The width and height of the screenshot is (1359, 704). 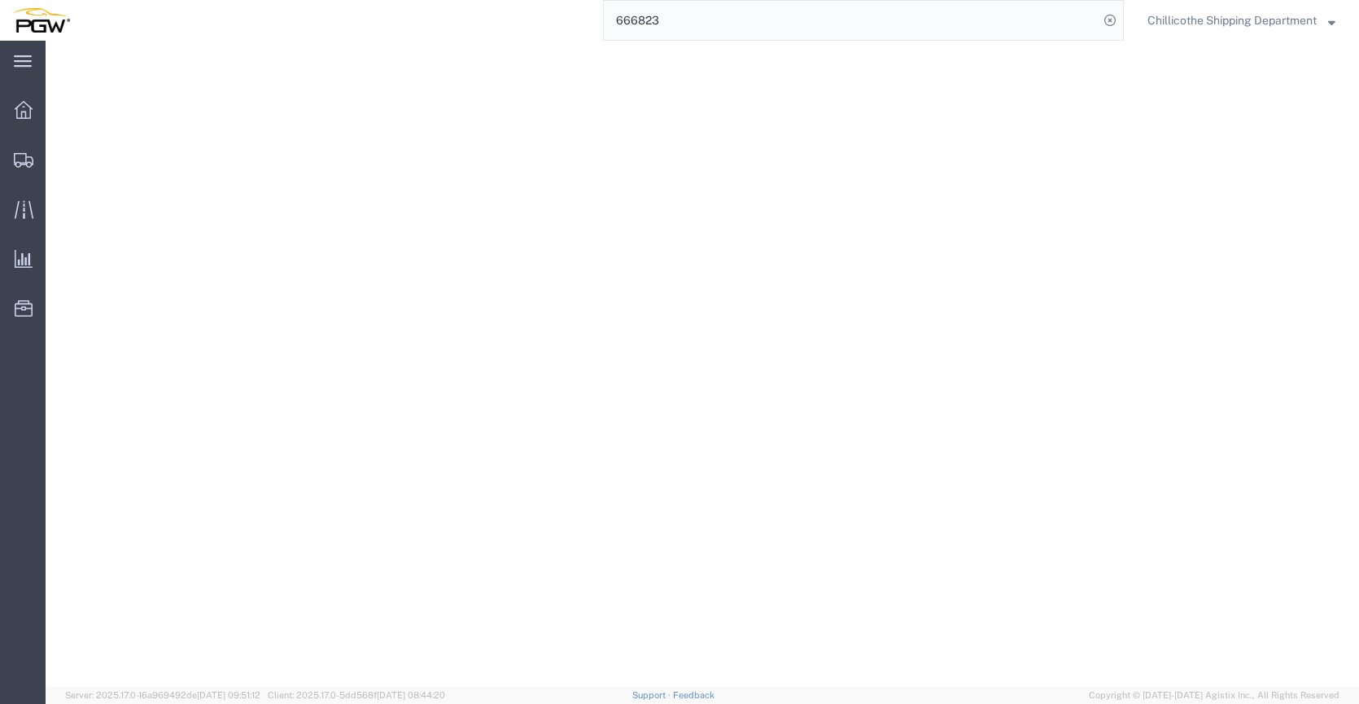 I want to click on button: Chillicothe Shipping Department, so click(x=1241, y=20).